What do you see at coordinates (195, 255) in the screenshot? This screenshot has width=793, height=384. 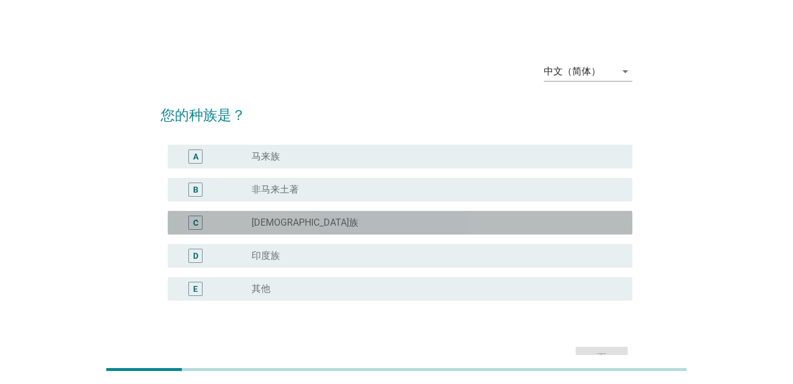 I see `div: D` at bounding box center [195, 255].